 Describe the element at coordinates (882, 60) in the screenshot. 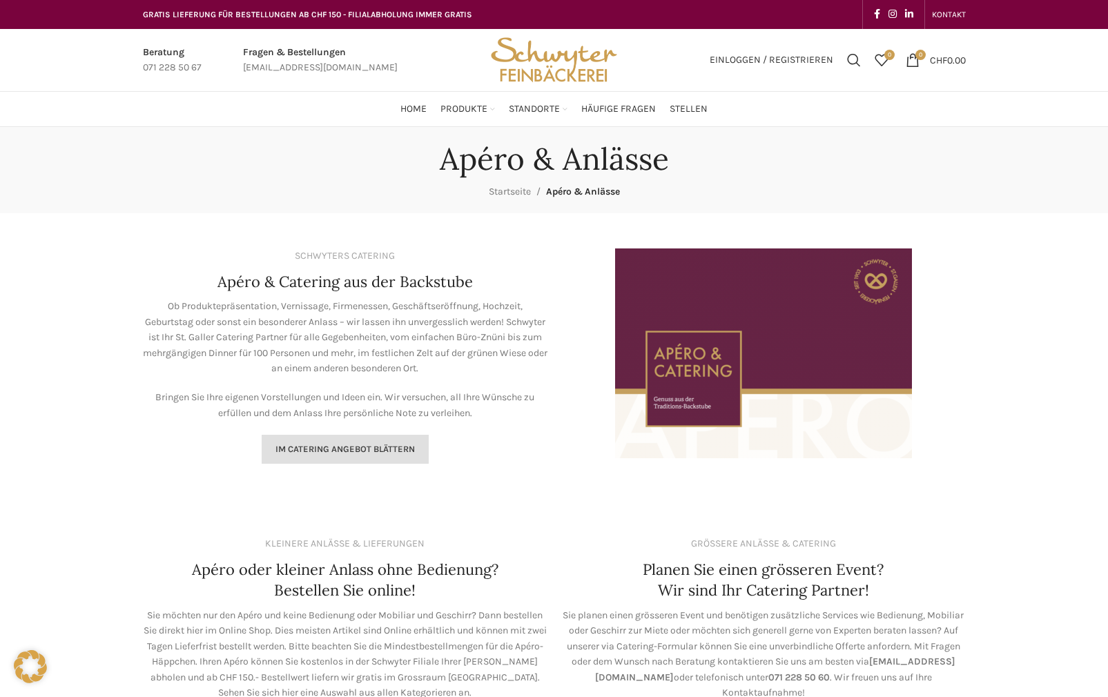

I see `div: Meine Wunschliste` at that location.